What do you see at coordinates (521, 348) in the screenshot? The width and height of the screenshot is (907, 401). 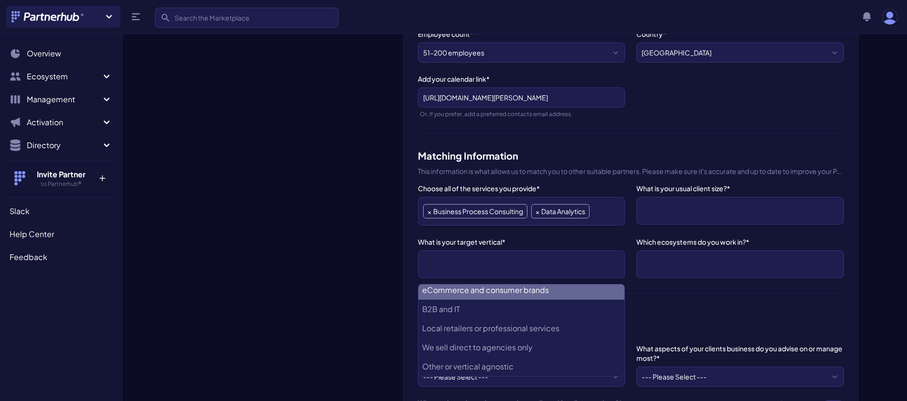 I see `li: We sell direct to agencies only` at bounding box center [521, 348].